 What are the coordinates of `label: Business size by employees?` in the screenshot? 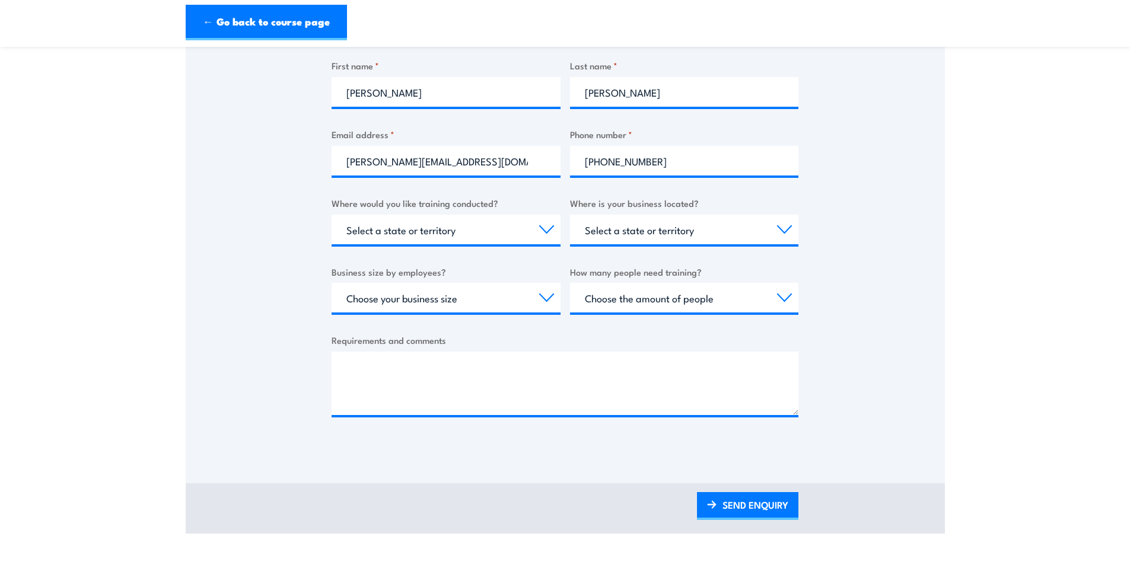 It's located at (446, 272).